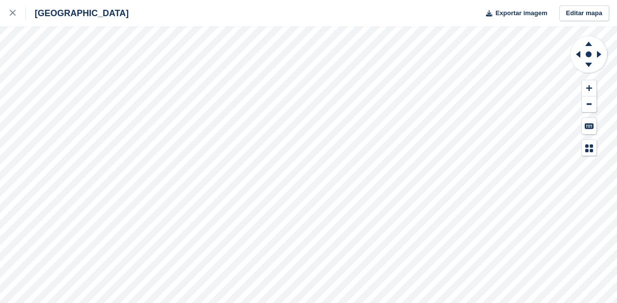  What do you see at coordinates (589, 104) in the screenshot?
I see `button: Zoom Out` at bounding box center [589, 104].